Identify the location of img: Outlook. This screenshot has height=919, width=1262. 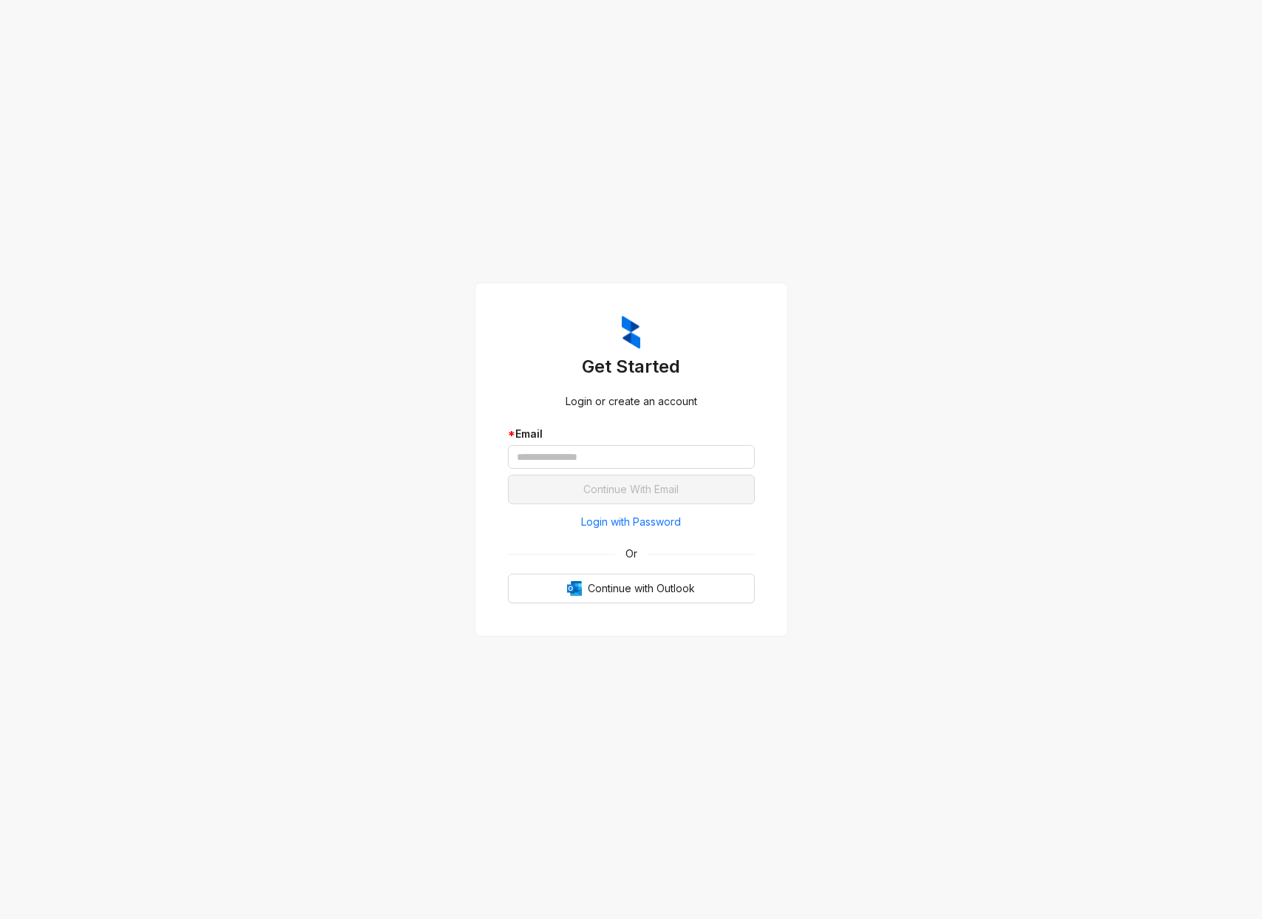
(574, 588).